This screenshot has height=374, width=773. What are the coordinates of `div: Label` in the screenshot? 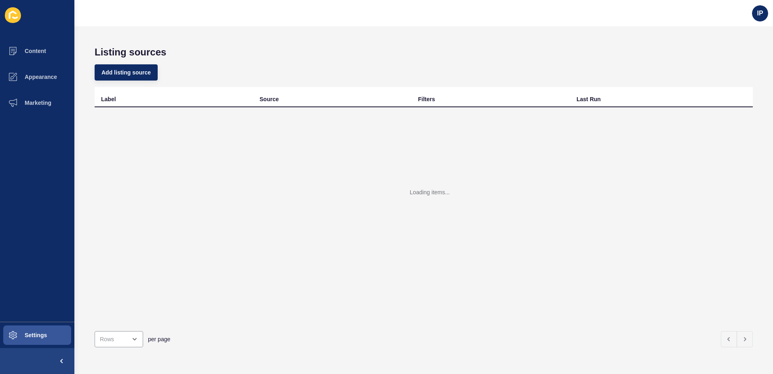 It's located at (108, 99).